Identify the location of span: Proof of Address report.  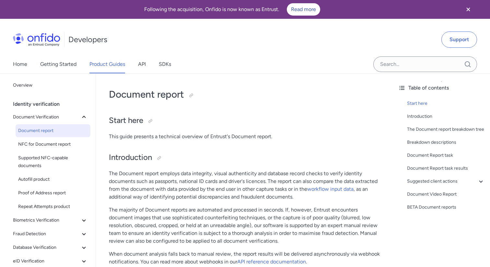
(53, 193).